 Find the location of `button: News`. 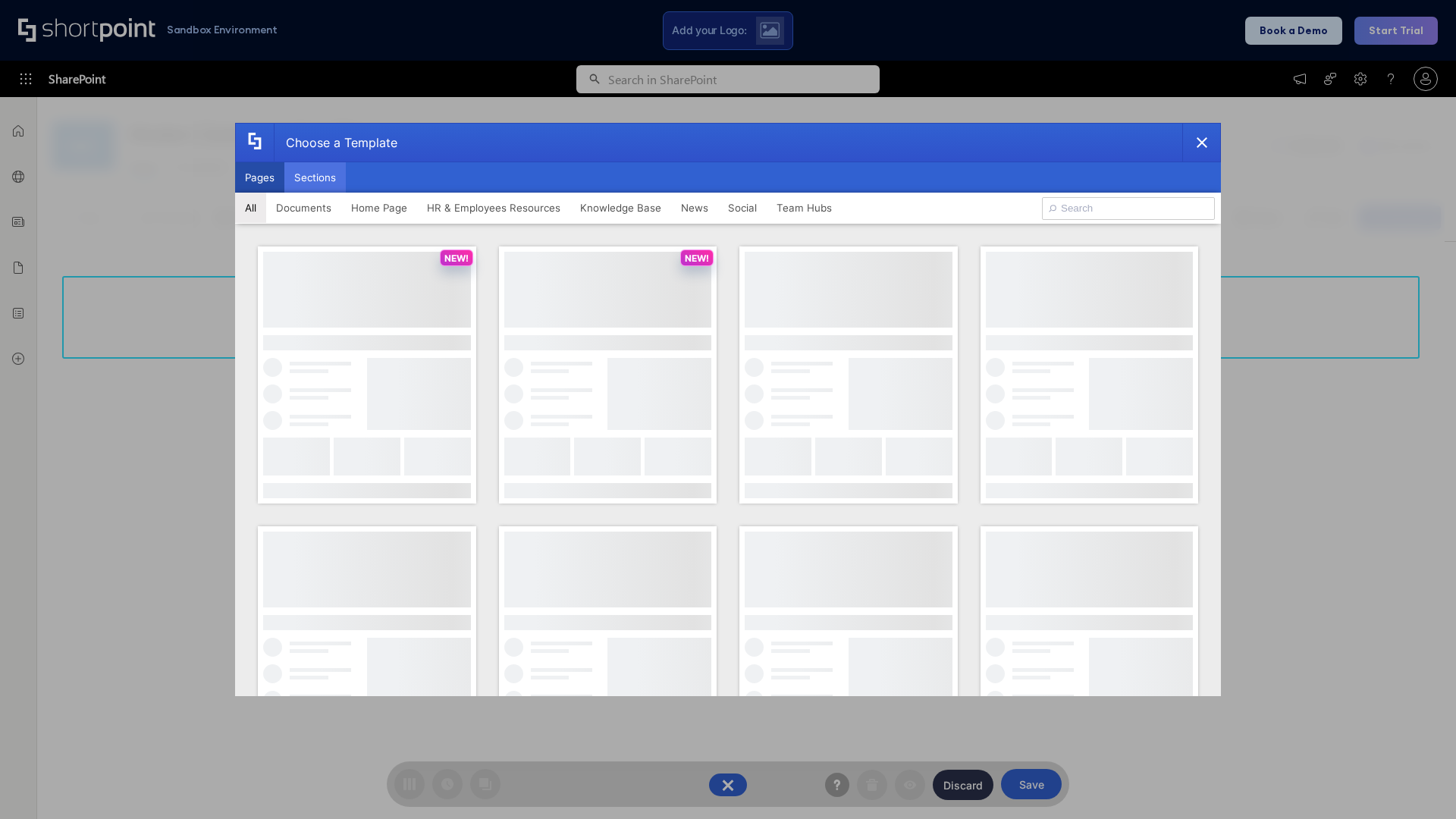

button: News is located at coordinates (694, 208).